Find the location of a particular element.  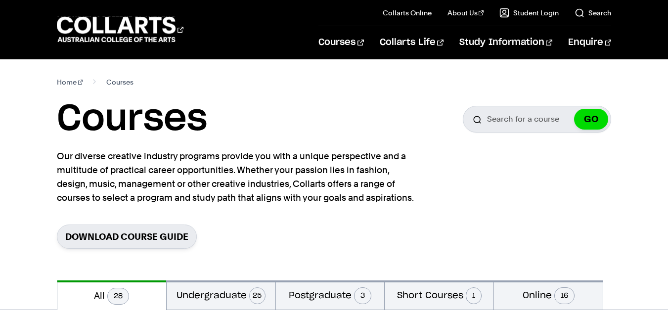

button: GO is located at coordinates (591, 119).